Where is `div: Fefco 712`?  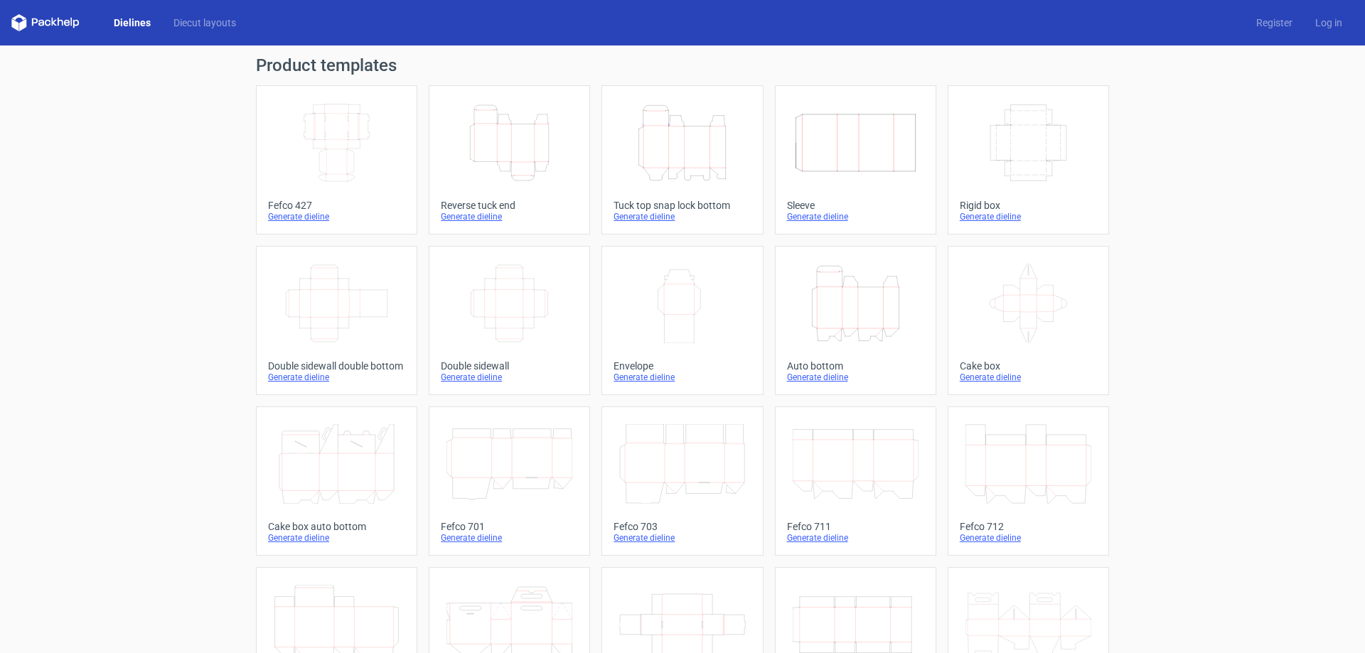 div: Fefco 712 is located at coordinates (1028, 527).